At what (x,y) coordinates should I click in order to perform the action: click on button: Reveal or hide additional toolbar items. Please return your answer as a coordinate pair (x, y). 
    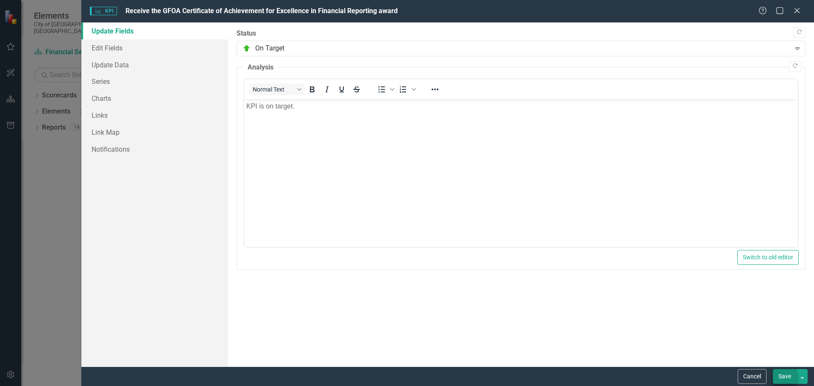
    Looking at the image, I should click on (435, 89).